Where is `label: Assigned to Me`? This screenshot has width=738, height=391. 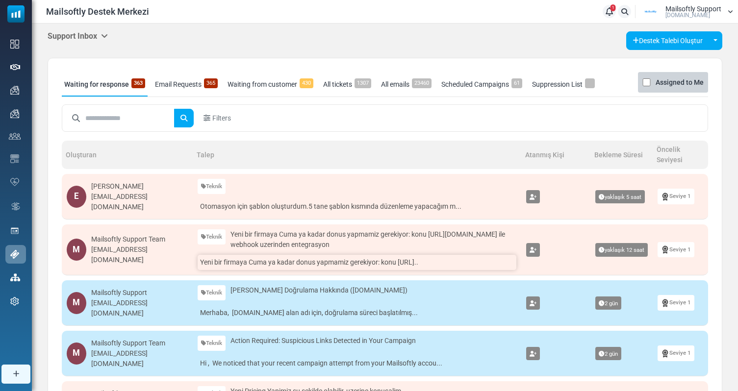 label: Assigned to Me is located at coordinates (680, 82).